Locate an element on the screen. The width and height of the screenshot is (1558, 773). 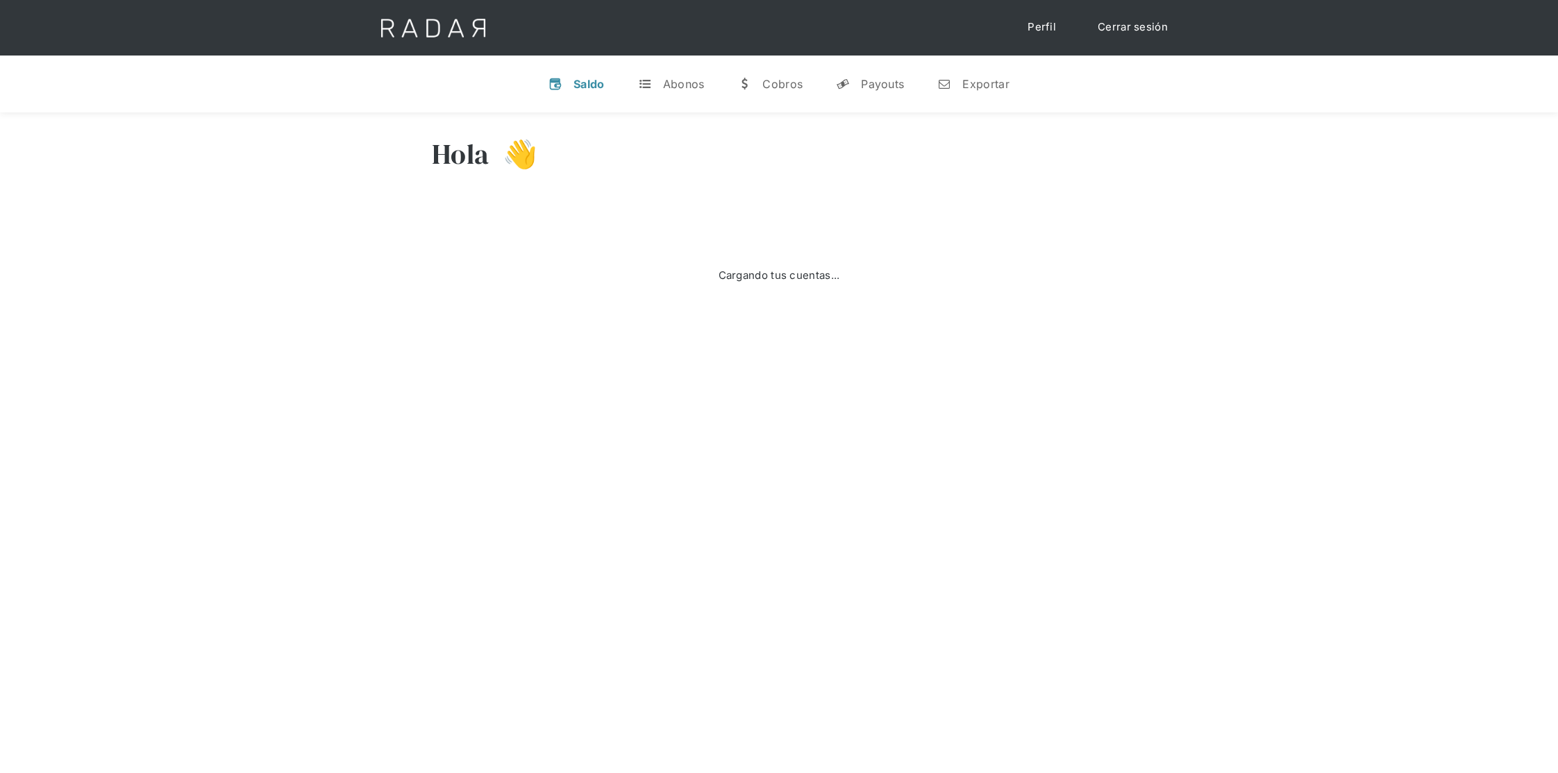
div: y is located at coordinates (843, 84).